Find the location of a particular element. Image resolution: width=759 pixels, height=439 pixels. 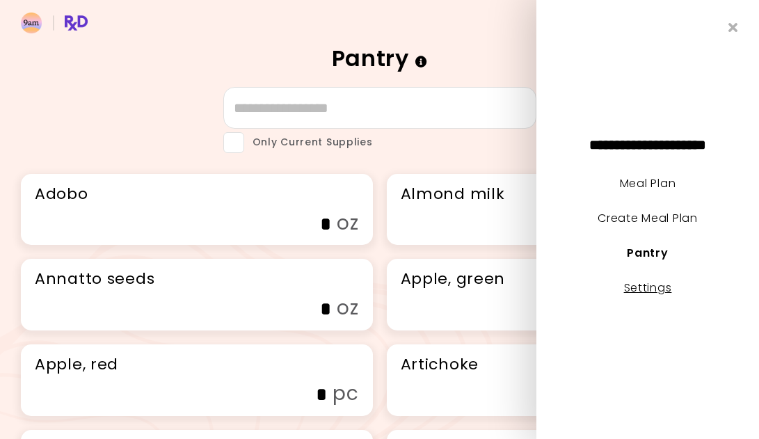

a: Pantry is located at coordinates (647, 252).